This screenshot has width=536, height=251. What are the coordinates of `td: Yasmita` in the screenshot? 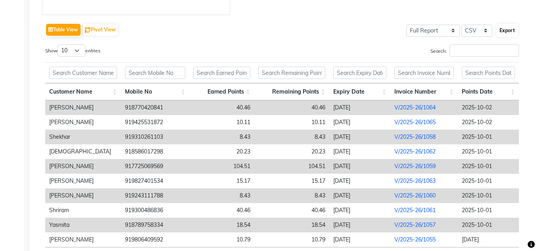 It's located at (83, 225).